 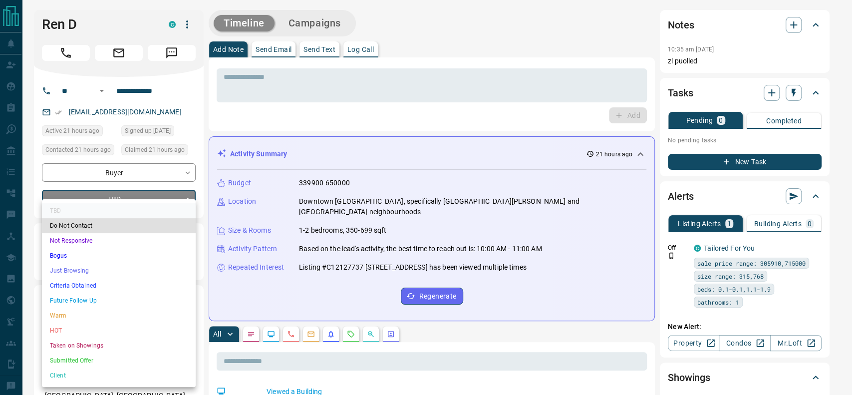 What do you see at coordinates (119, 241) in the screenshot?
I see `li: Not Responsive` at bounding box center [119, 241].